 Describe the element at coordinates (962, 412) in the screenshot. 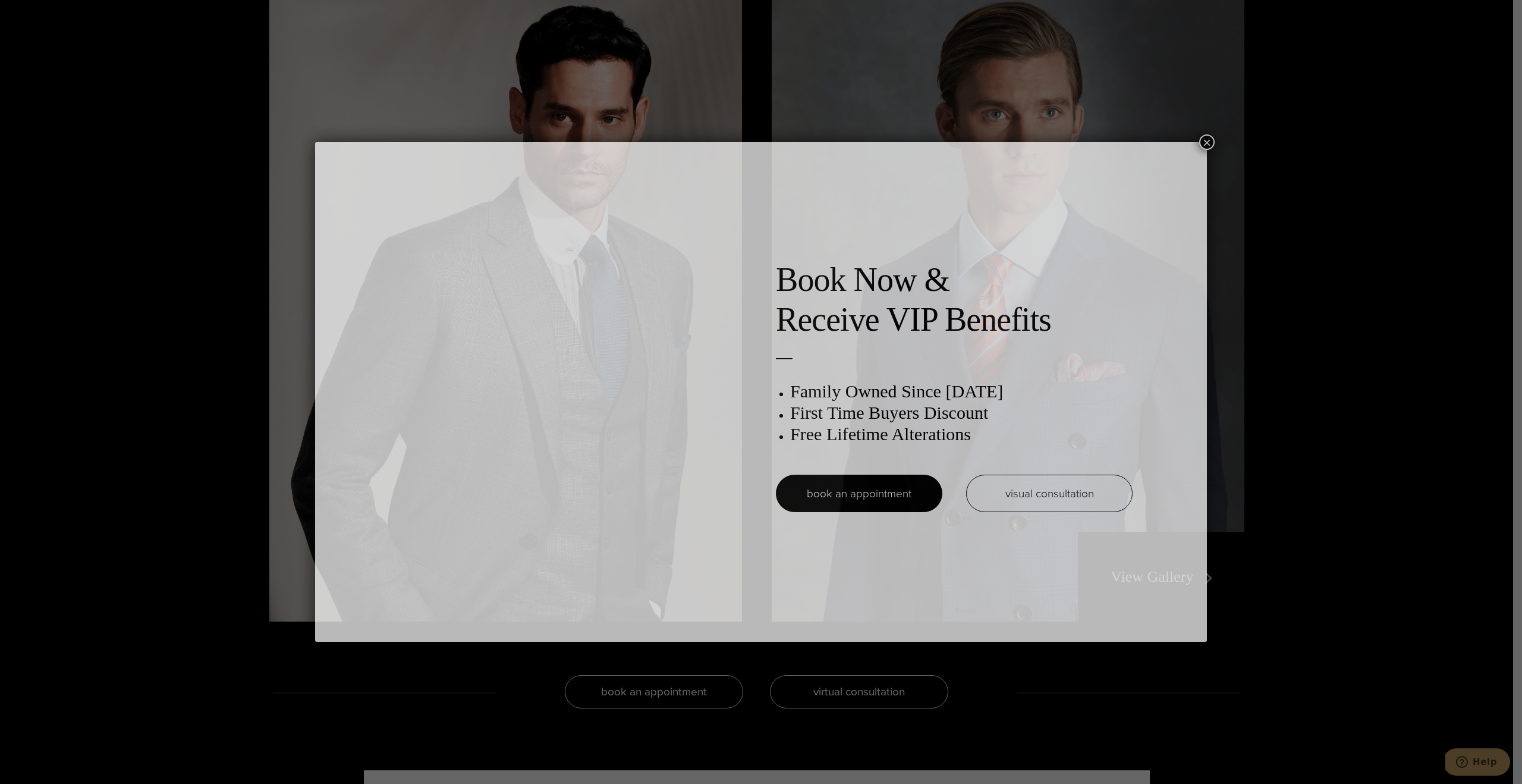

I see `h3: First Time Buyers Discount` at that location.